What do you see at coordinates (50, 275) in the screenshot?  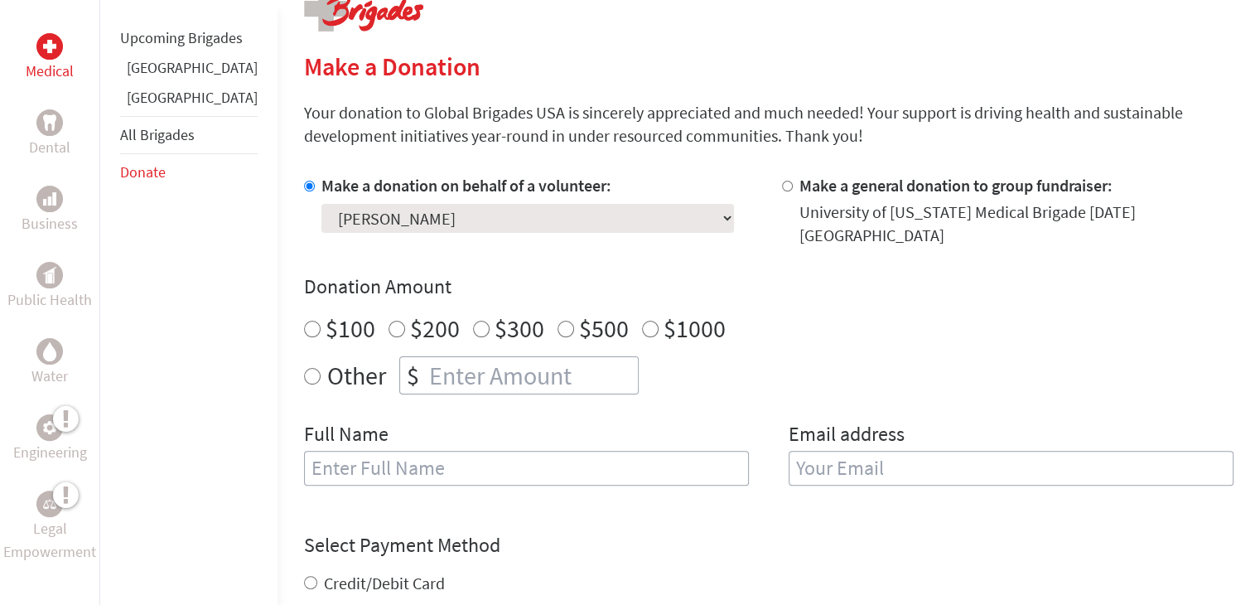 I see `div: Public Health` at bounding box center [50, 275].